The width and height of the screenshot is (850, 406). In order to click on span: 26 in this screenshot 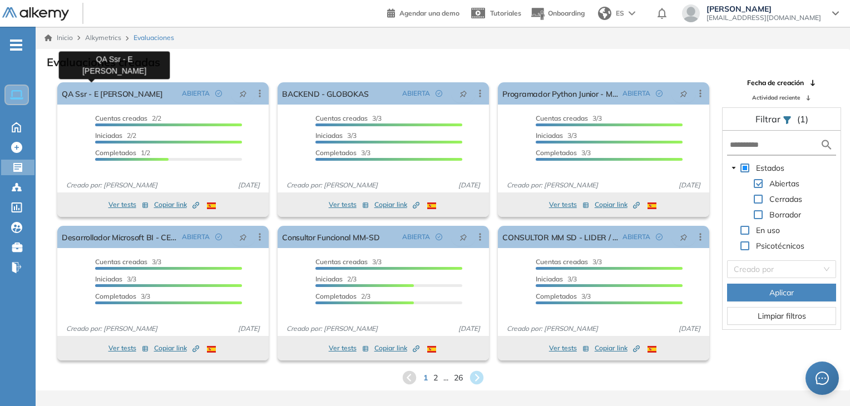, I will do `click(458, 378)`.